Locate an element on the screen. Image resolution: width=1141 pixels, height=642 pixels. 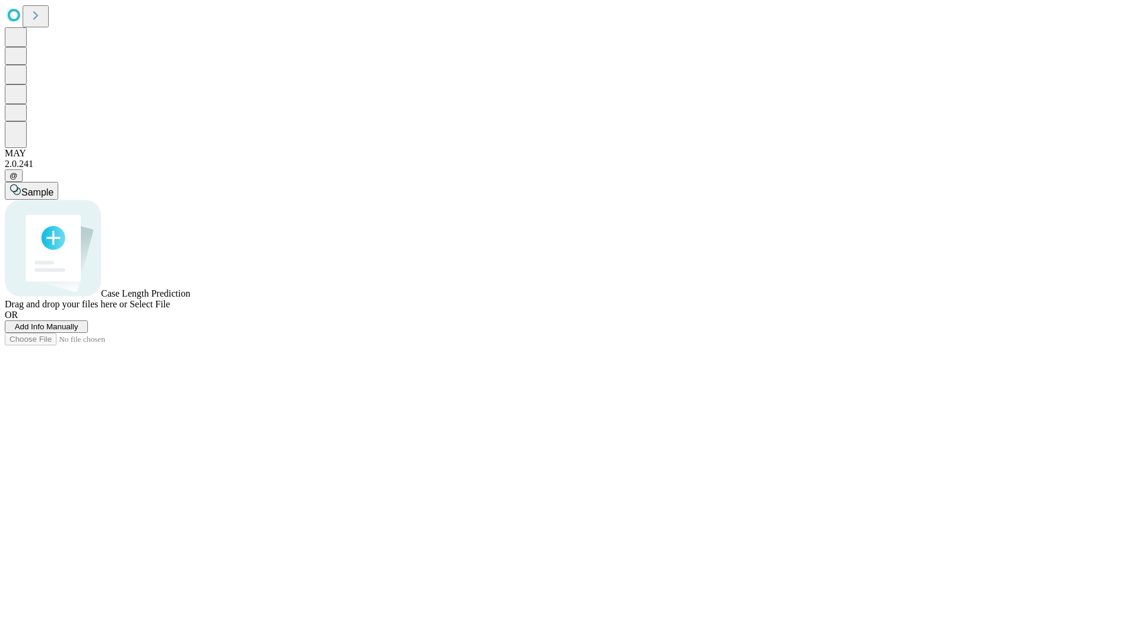
span: Select File is located at coordinates (150, 304).